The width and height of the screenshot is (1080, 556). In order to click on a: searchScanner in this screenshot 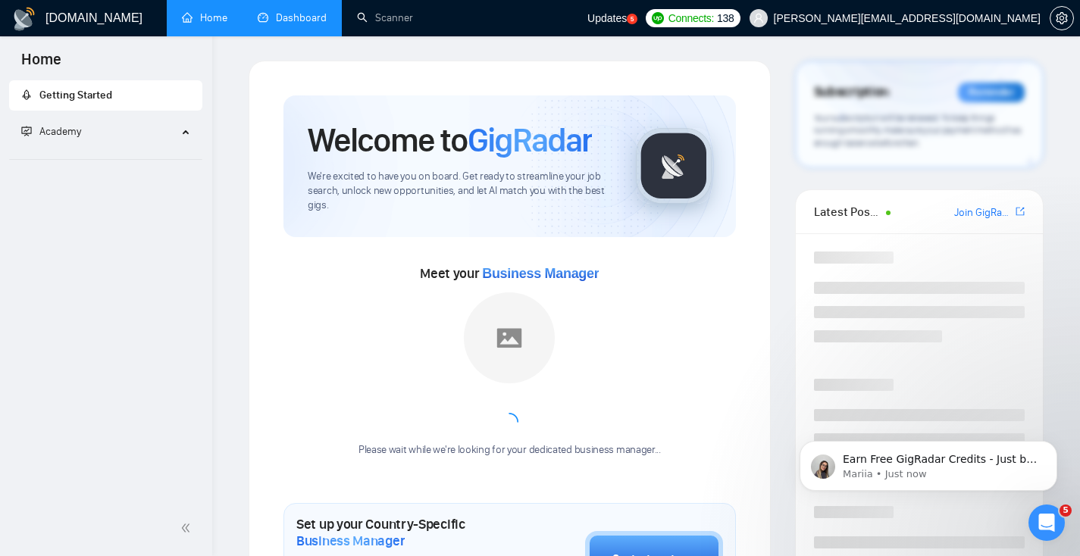, I will do `click(385, 17)`.